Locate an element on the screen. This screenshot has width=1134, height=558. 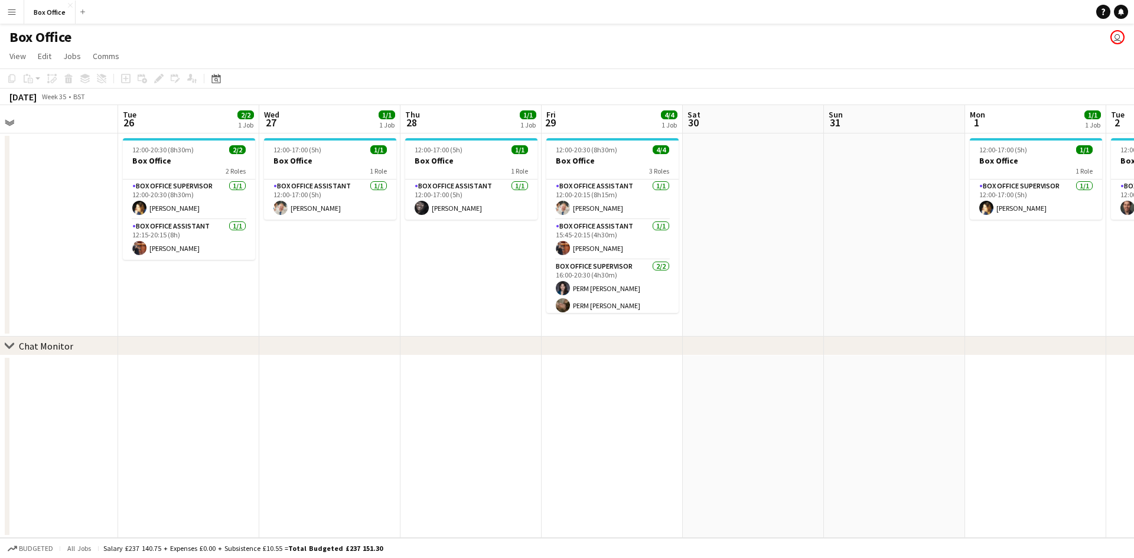
span: 2 Roles is located at coordinates (236, 171).